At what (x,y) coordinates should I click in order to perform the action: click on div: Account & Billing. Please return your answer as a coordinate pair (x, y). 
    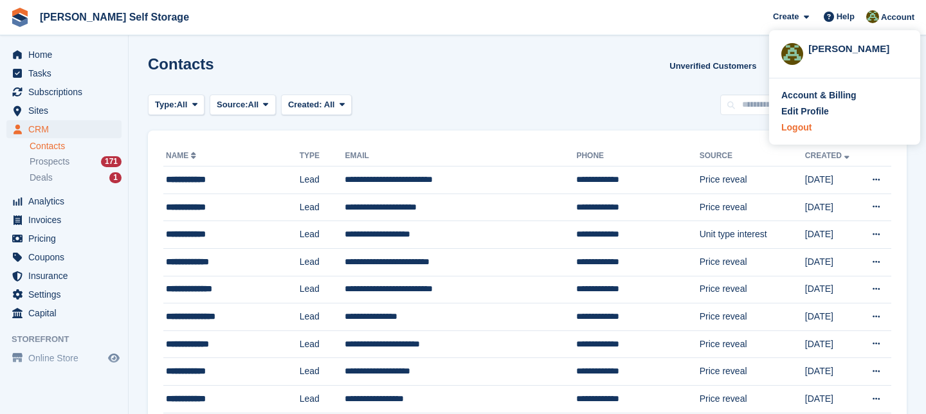
    Looking at the image, I should click on (818, 95).